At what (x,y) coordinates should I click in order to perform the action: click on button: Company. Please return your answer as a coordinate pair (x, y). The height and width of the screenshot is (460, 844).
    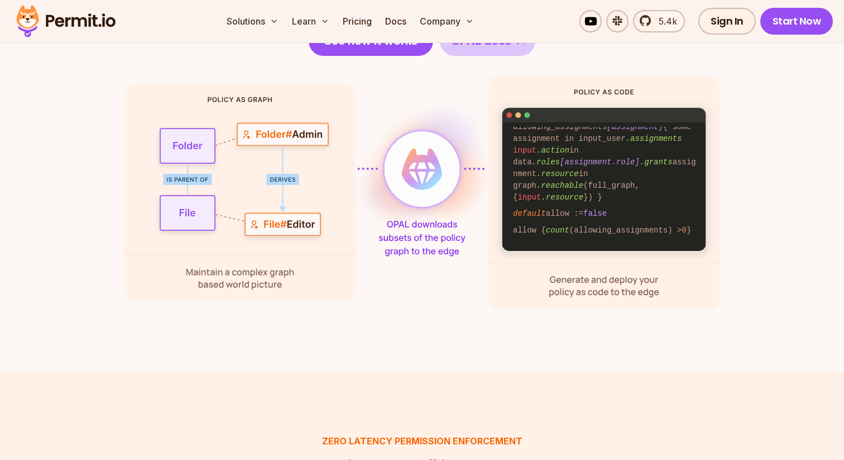
    Looking at the image, I should click on (447, 21).